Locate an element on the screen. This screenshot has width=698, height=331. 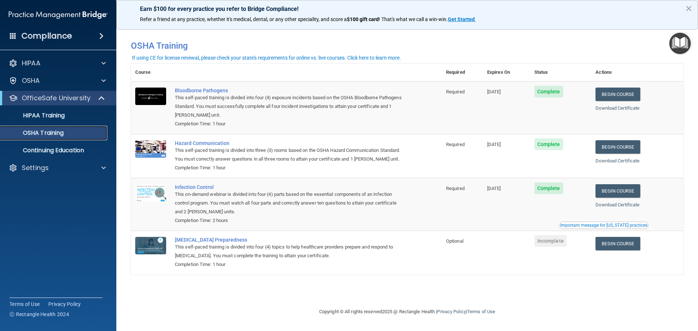
a: OfficeSafe University is located at coordinates (57, 98).